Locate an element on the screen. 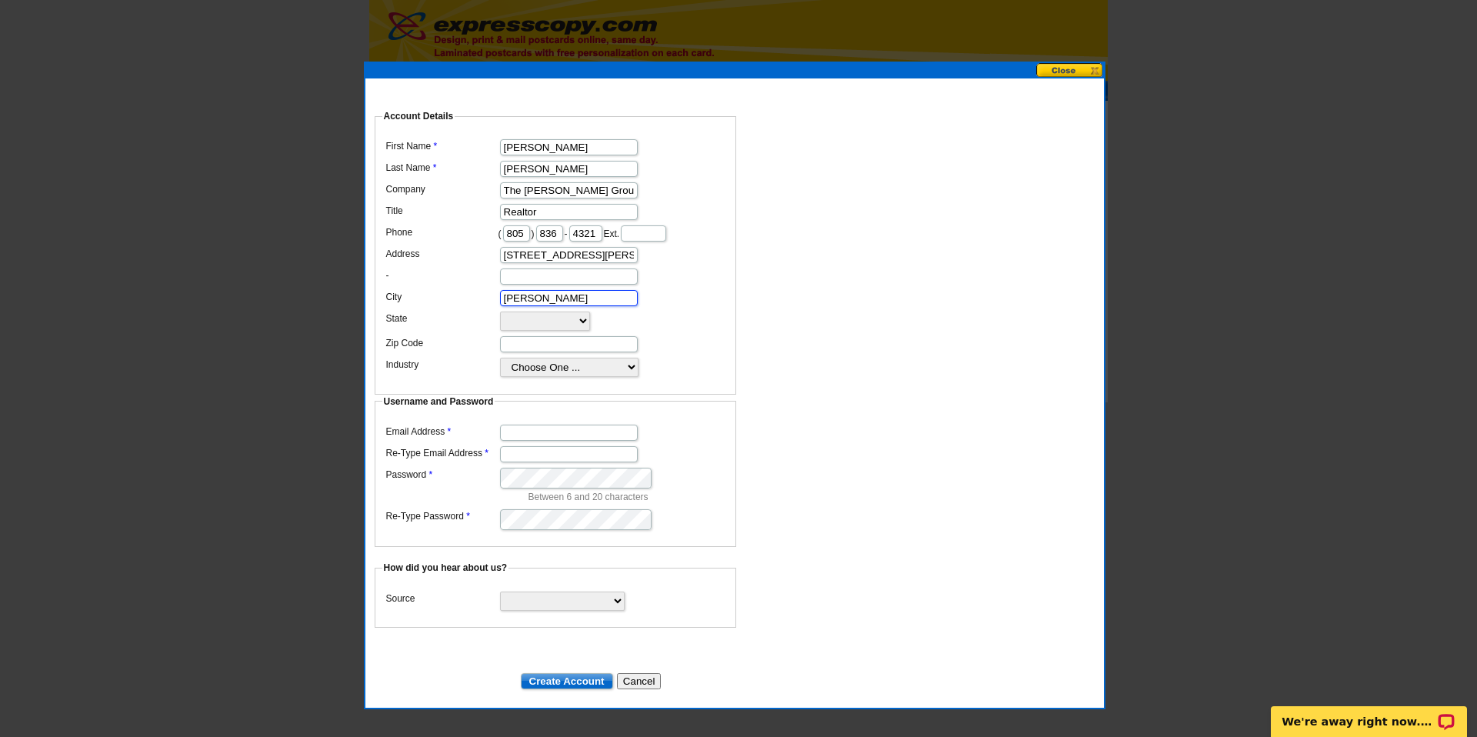  label: Phone is located at coordinates (442, 232).